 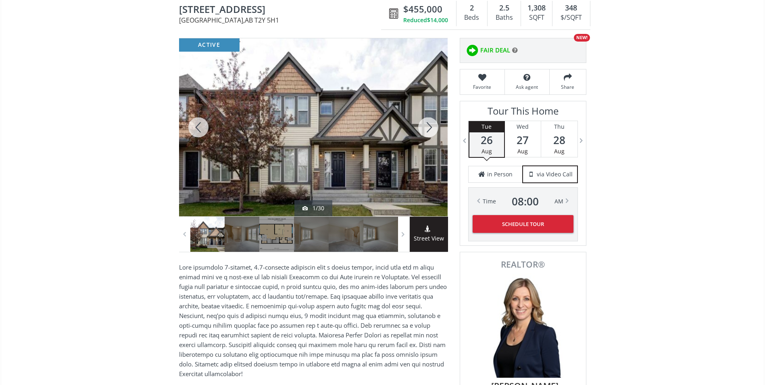 What do you see at coordinates (209, 45) in the screenshot?
I see `div: active` at bounding box center [209, 45].